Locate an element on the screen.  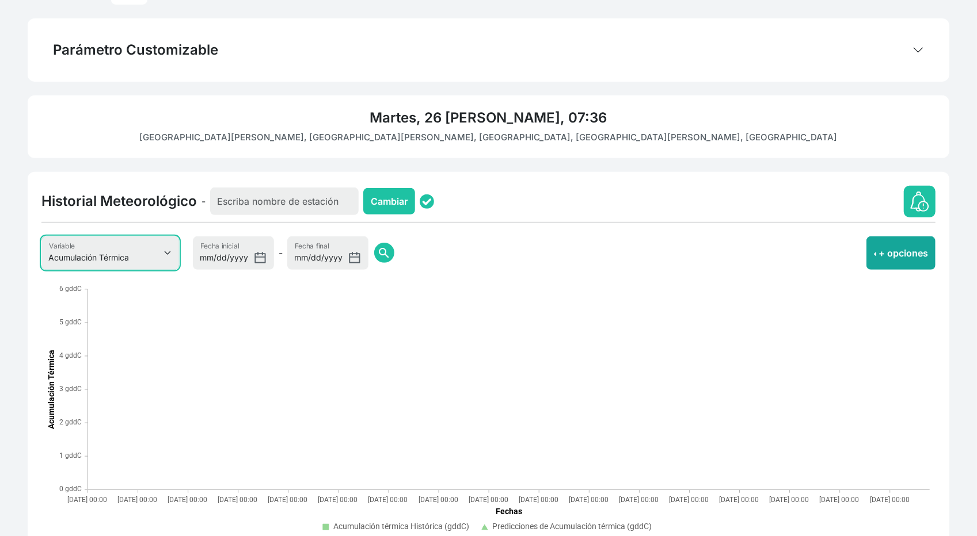
button: Parámetro Customizable is located at coordinates (488, 50).